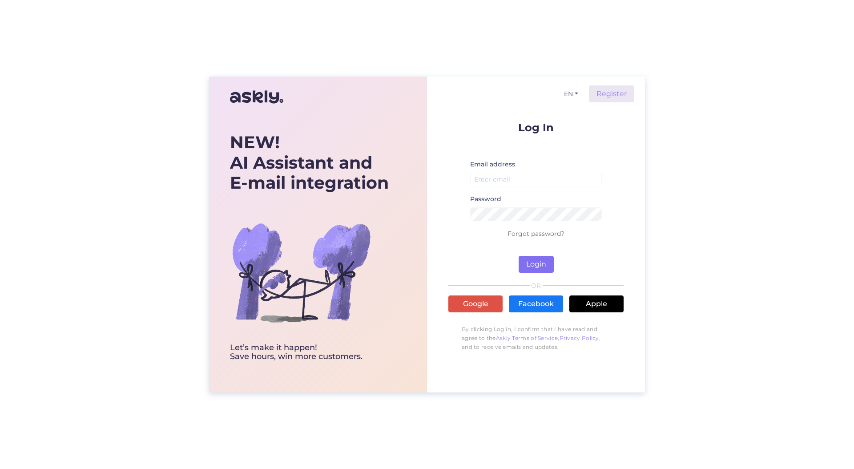 This screenshot has width=854, height=469. I want to click on button: Login, so click(536, 264).